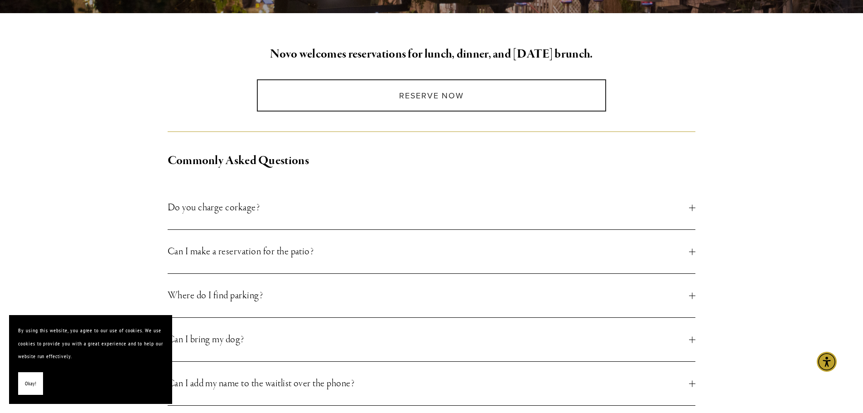 This screenshot has width=863, height=413. I want to click on section: Cookie banner, so click(91, 359).